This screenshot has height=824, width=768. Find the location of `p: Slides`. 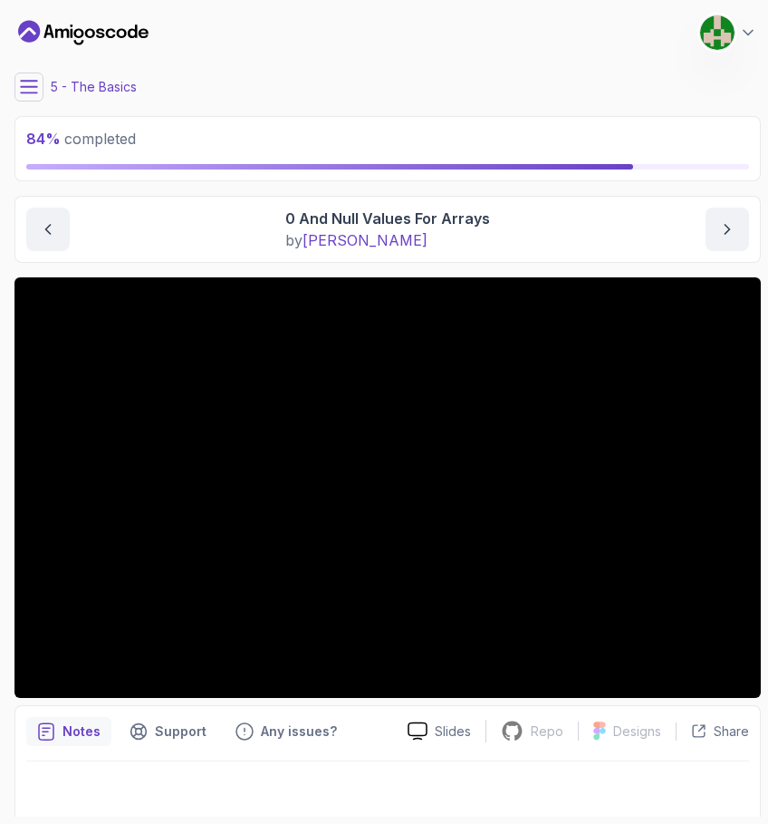

p: Slides is located at coordinates (453, 731).